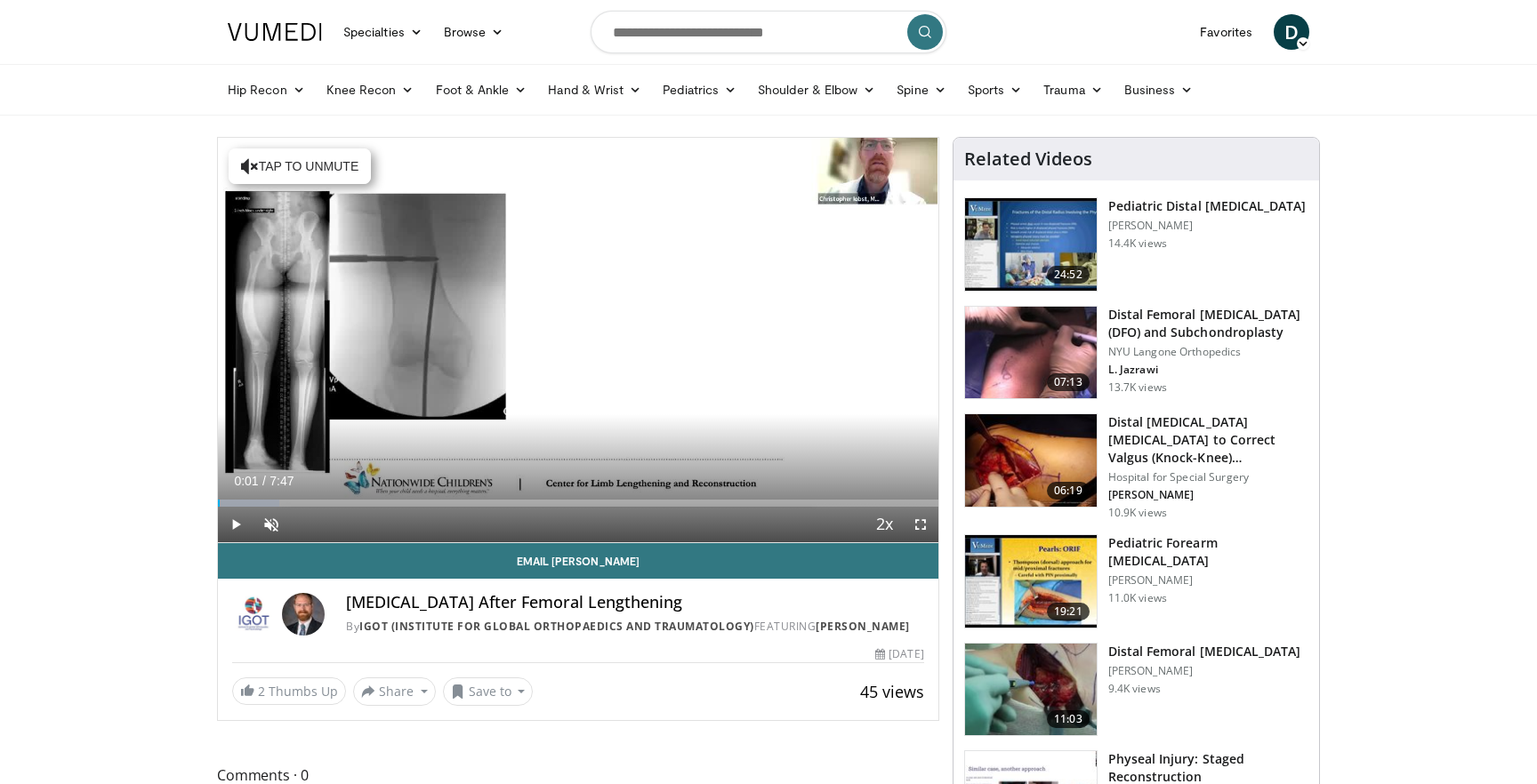  I want to click on a: 2 Thumbs Up, so click(289, 690).